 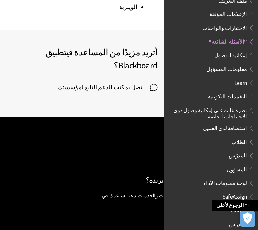 I want to click on span: الإعلامات المؤقتة, so click(x=228, y=13).